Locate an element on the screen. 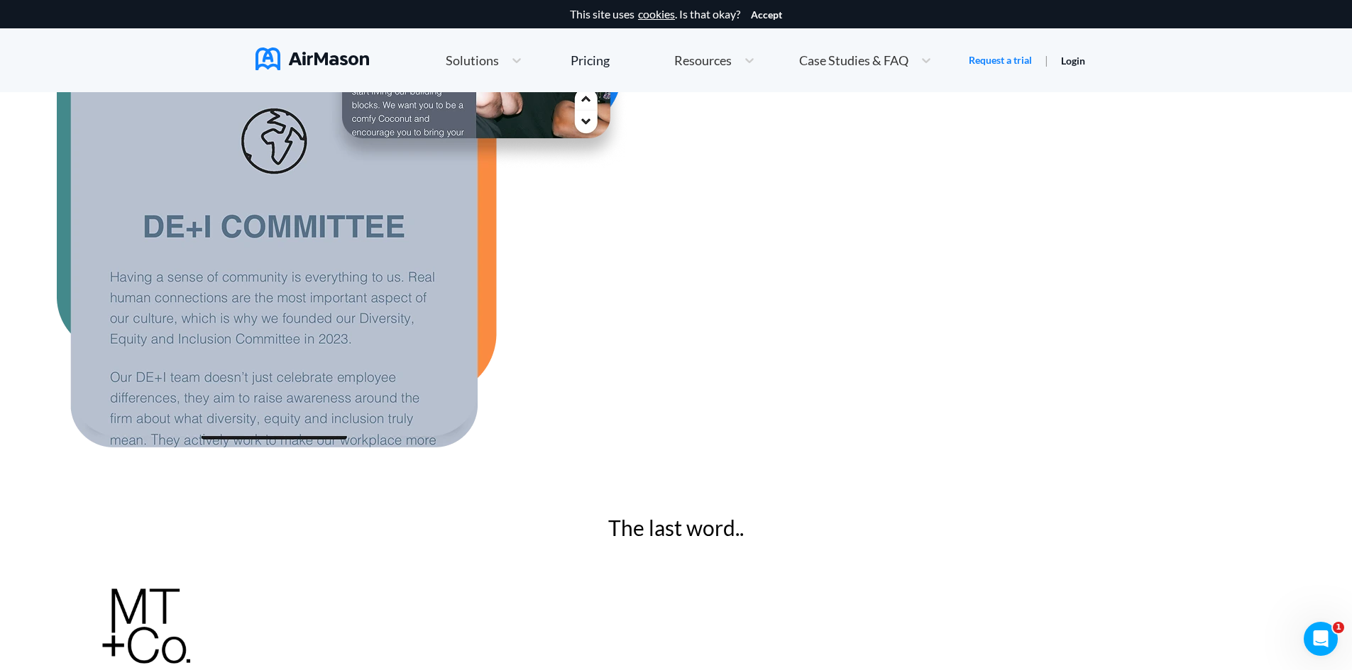 Image resolution: width=1352 pixels, height=670 pixels. a: Pricing is located at coordinates (590, 60).